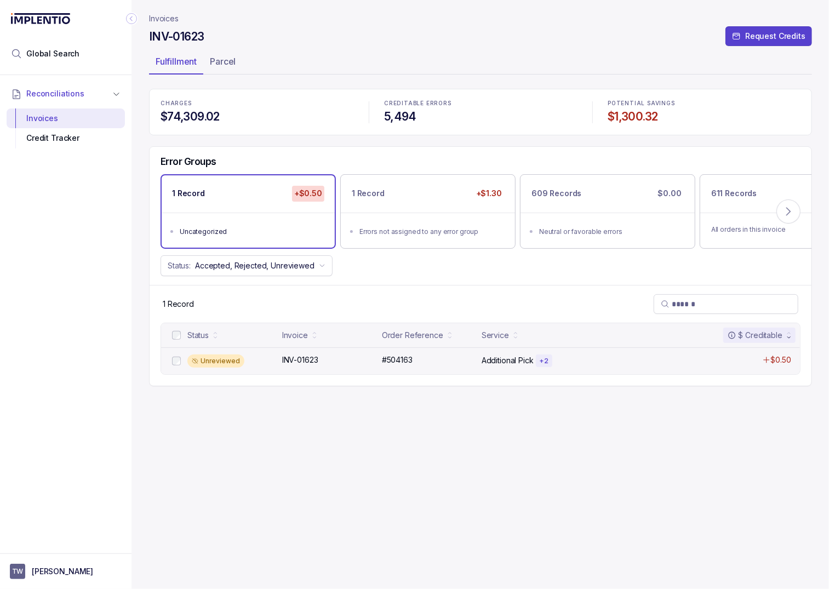  I want to click on li: Tab Parcel, so click(222, 64).